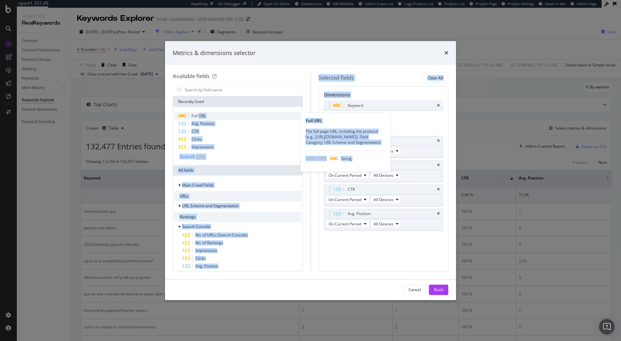 Image resolution: width=621 pixels, height=341 pixels. What do you see at coordinates (346, 120) in the screenshot?
I see `div: Full URL` at bounding box center [346, 120].